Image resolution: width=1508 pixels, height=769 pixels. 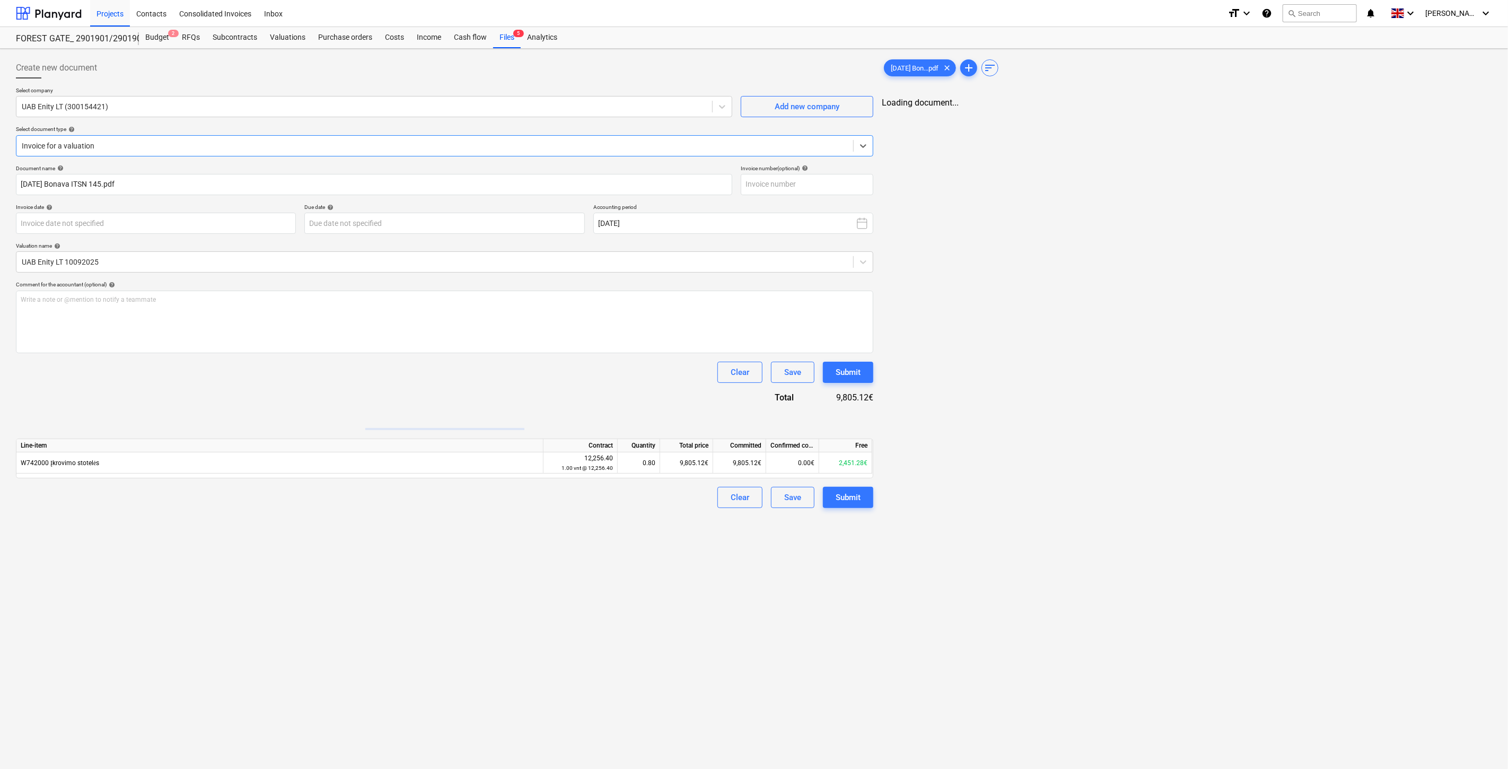 What do you see at coordinates (969, 68) in the screenshot?
I see `span: add` at bounding box center [969, 68].